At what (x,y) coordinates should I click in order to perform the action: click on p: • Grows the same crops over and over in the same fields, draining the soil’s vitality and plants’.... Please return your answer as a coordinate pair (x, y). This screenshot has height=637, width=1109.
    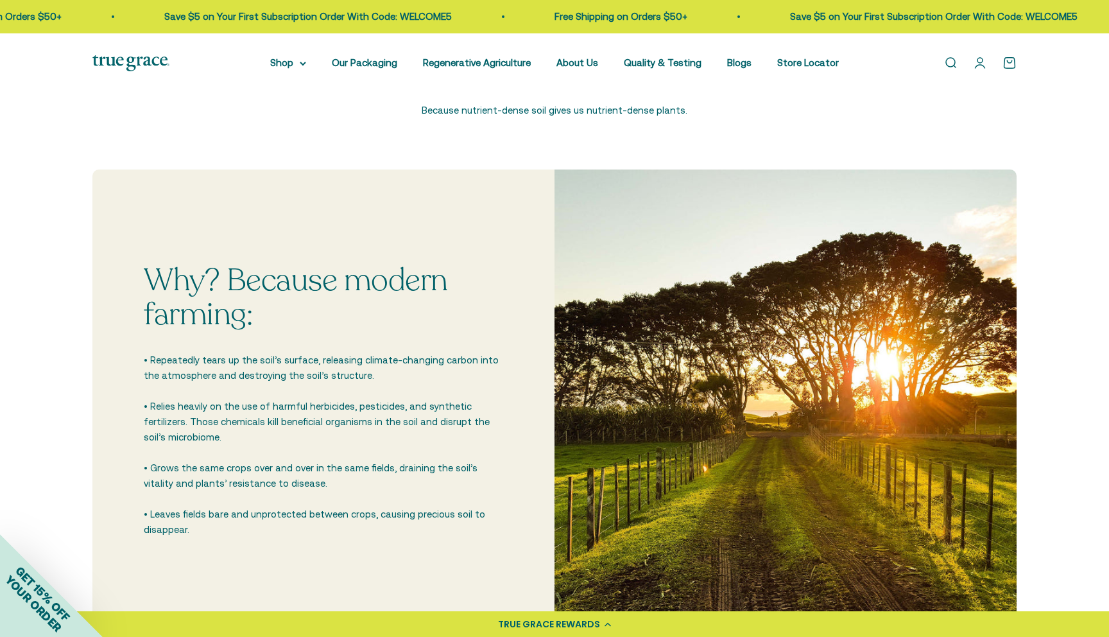
    Looking at the image, I should click on (323, 476).